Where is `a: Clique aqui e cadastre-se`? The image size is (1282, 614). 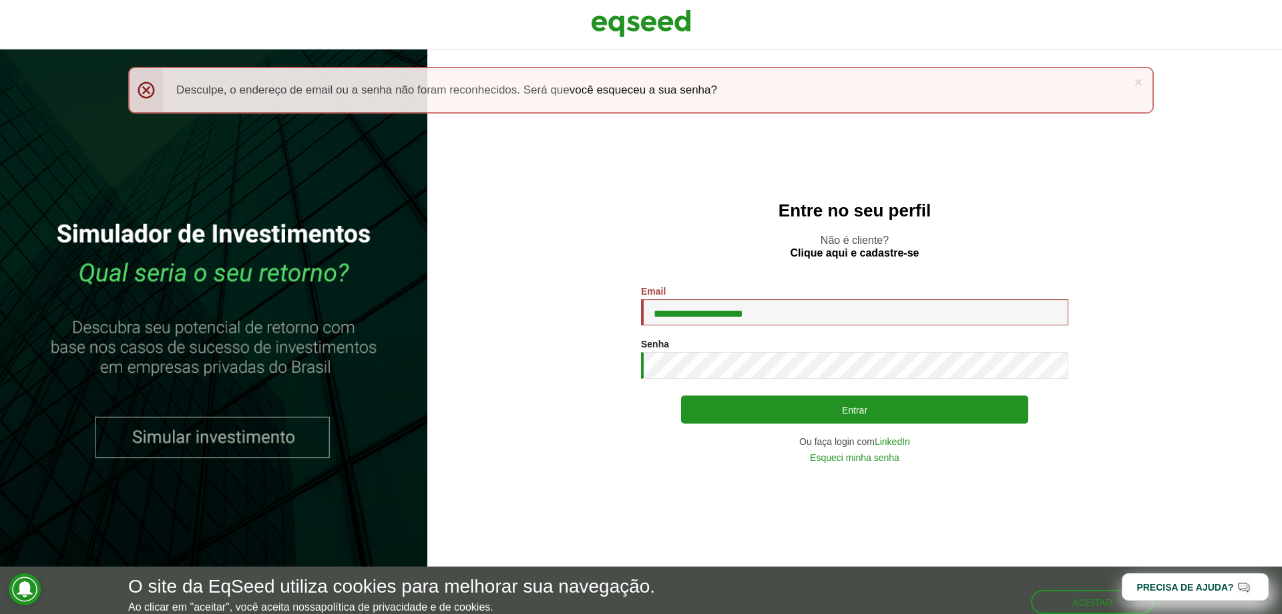
a: Clique aqui e cadastre-se is located at coordinates (855, 253).